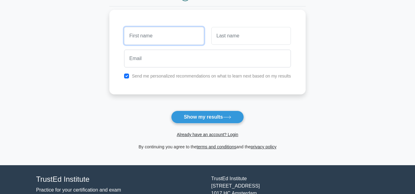  Describe the element at coordinates (207, 147) in the screenshot. I see `div: By continuing you agree to the and the` at that location.